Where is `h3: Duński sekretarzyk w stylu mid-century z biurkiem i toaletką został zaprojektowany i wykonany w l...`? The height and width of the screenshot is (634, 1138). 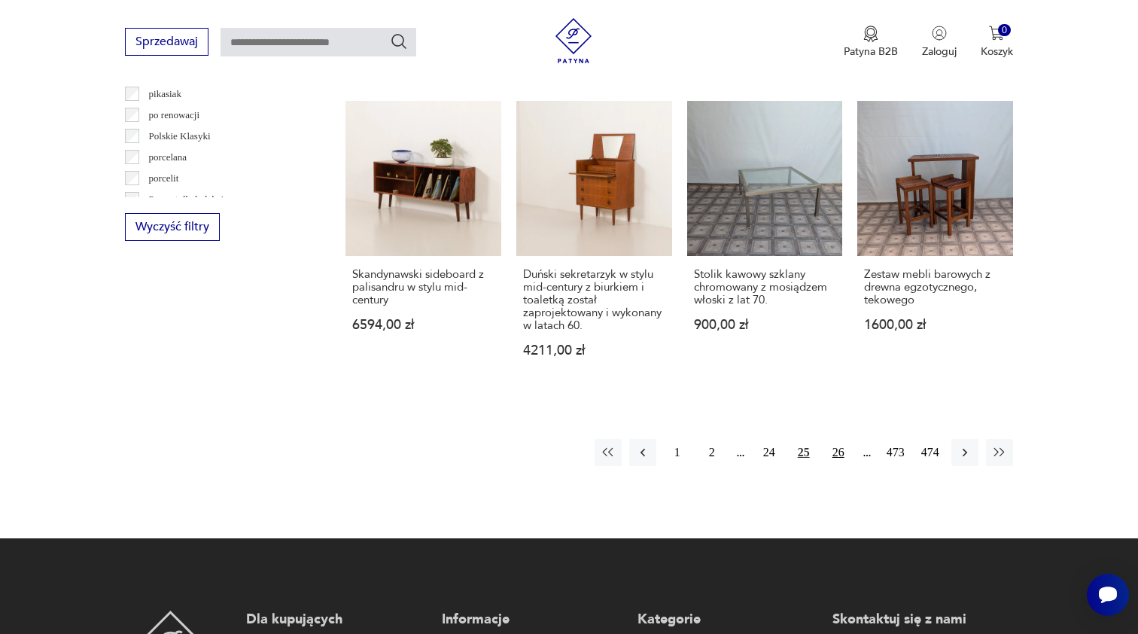 h3: Duński sekretarzyk w stylu mid-century z biurkiem i toaletką został zaprojektowany i wykonany w l... is located at coordinates (594, 300).